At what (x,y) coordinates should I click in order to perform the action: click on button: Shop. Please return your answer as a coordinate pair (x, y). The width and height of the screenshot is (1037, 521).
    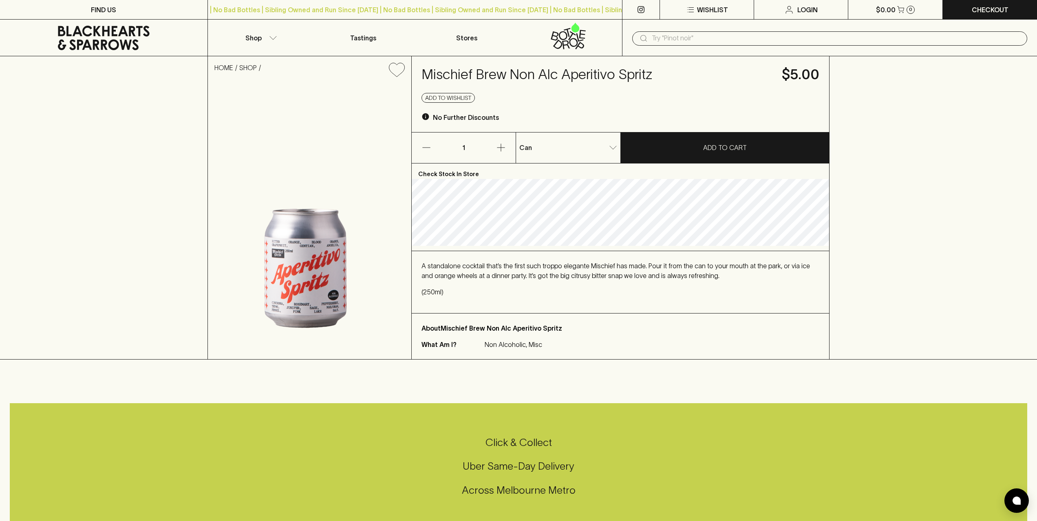
    Looking at the image, I should click on (260, 37).